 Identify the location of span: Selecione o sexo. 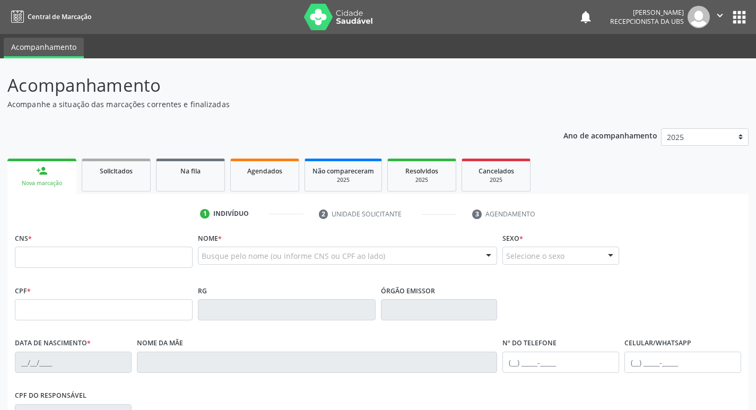
(535, 256).